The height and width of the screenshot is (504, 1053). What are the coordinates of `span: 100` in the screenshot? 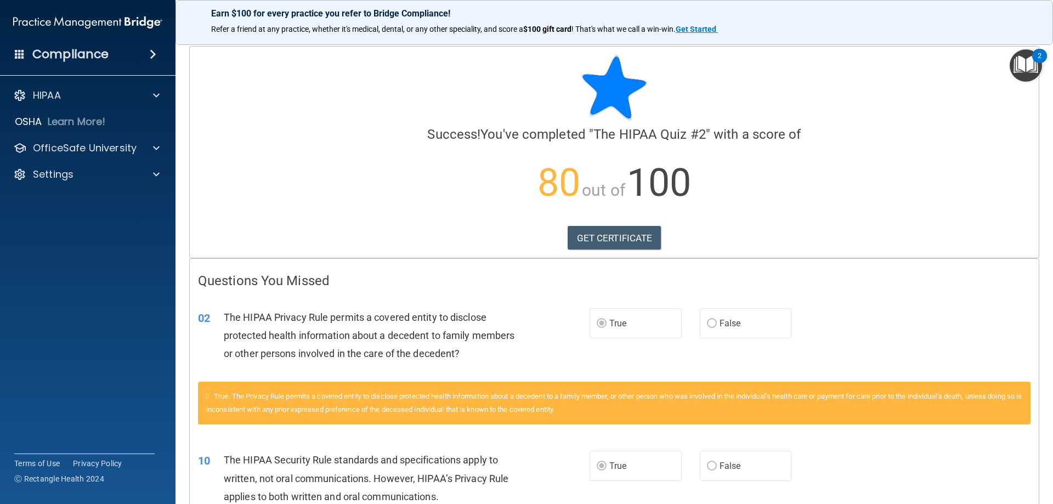 It's located at (658, 183).